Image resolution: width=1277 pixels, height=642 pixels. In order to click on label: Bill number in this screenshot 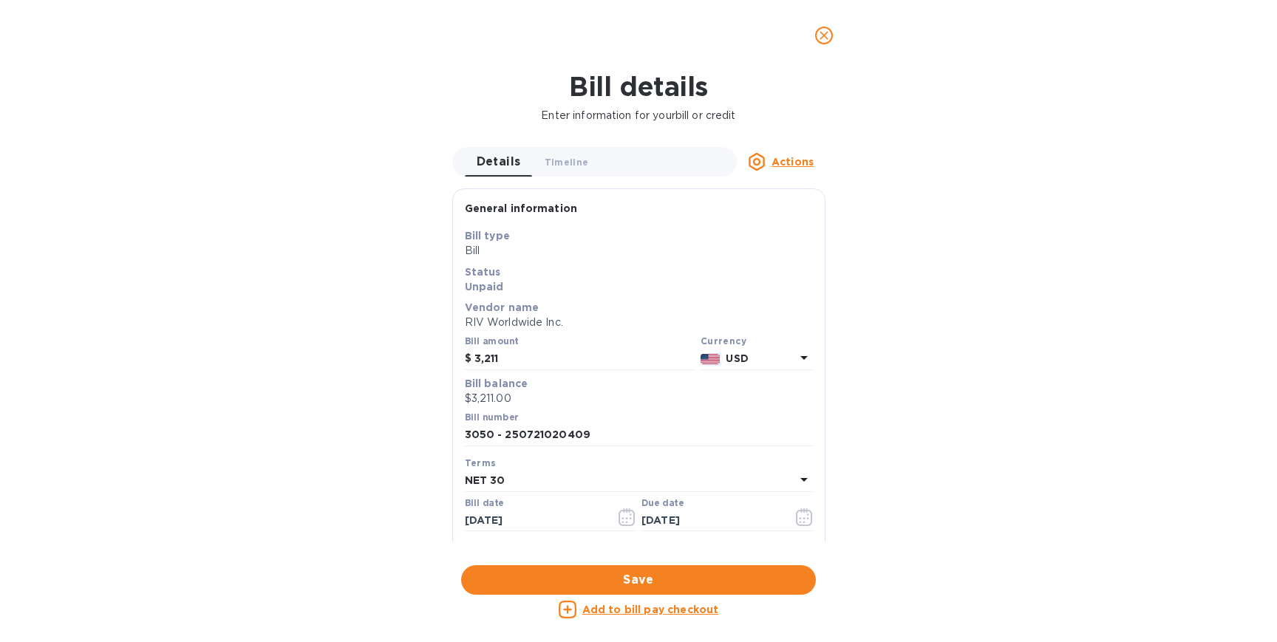, I will do `click(492, 418)`.